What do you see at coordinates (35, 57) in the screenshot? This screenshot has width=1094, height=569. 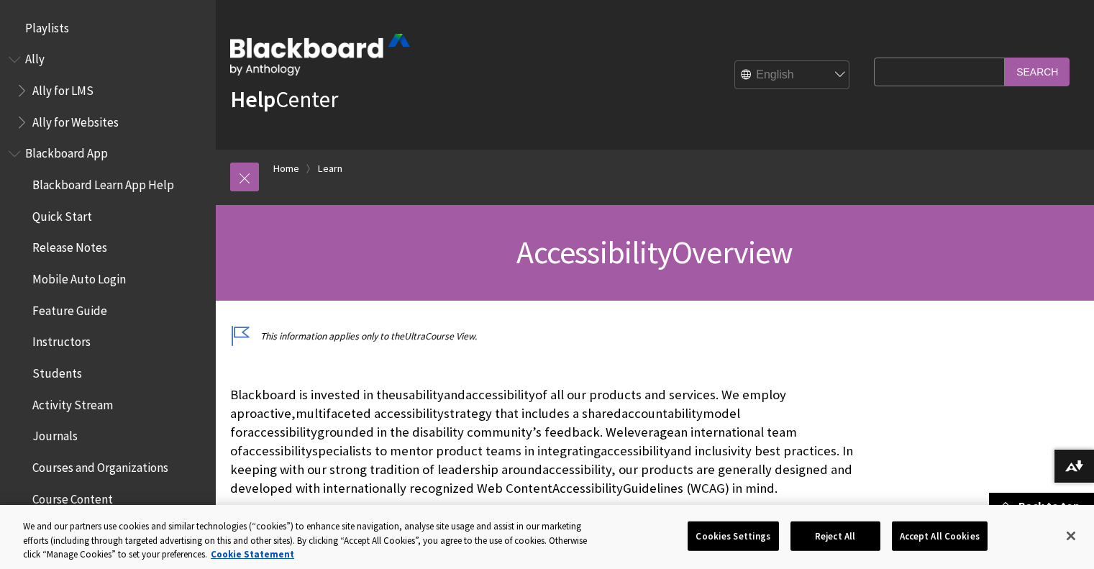 I see `span: Ally` at bounding box center [35, 57].